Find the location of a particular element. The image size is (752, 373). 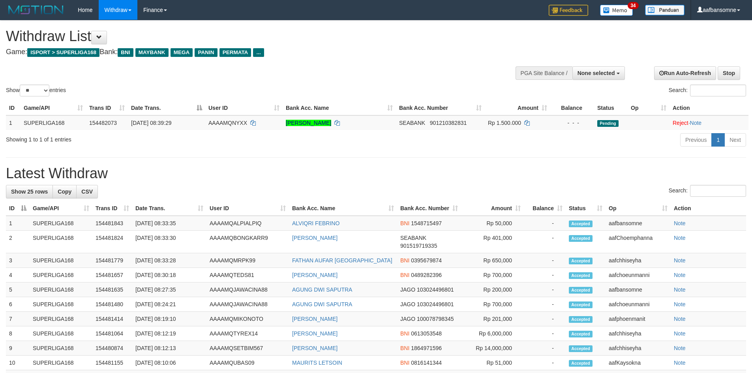

a: Previous is located at coordinates (696, 140).